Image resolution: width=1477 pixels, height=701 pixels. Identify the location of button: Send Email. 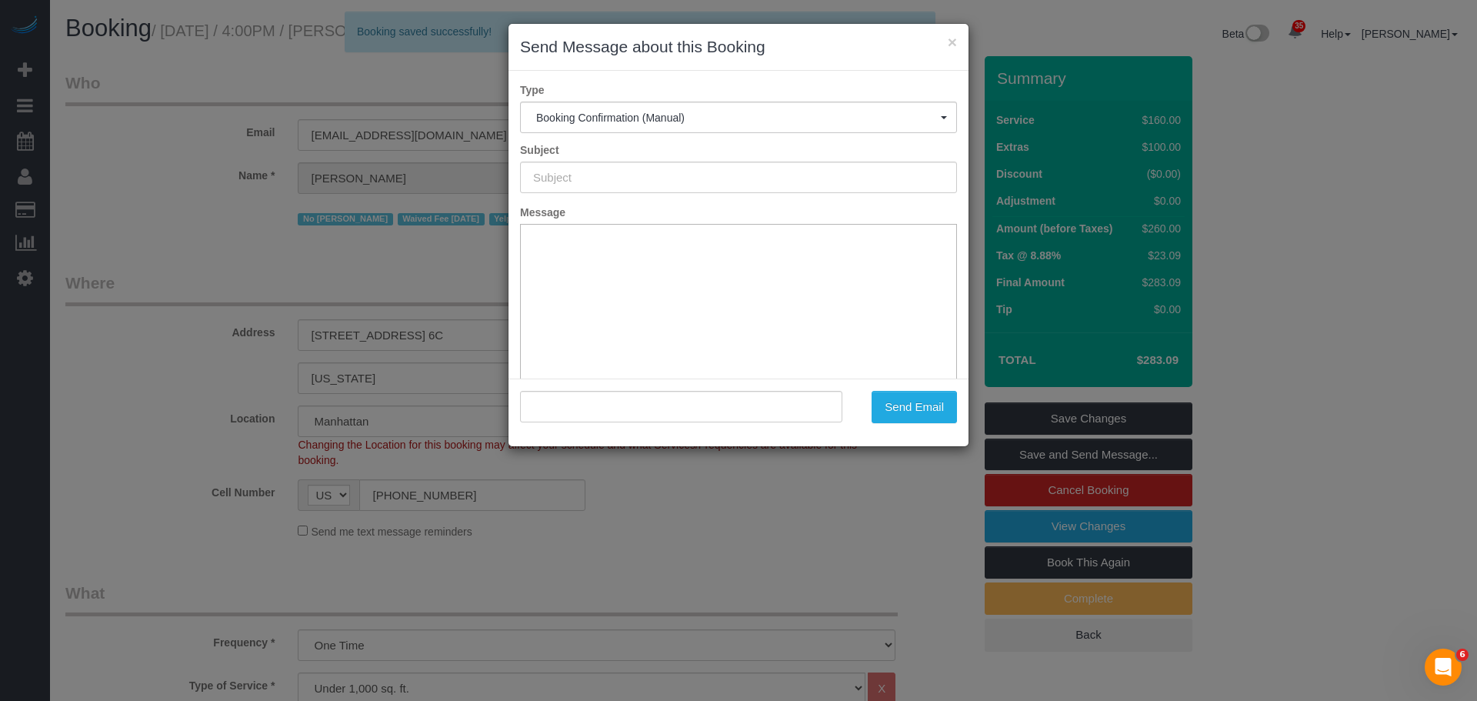
(914, 407).